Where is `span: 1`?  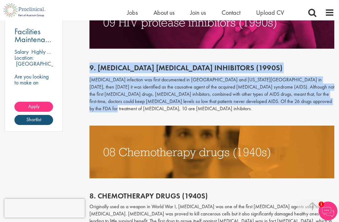 span: 1 is located at coordinates (321, 204).